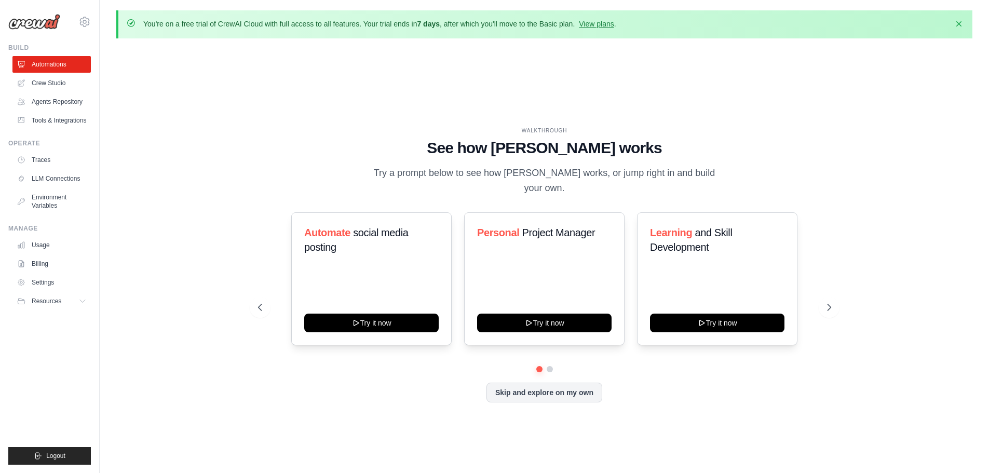 This screenshot has width=989, height=473. I want to click on span: Resources, so click(46, 301).